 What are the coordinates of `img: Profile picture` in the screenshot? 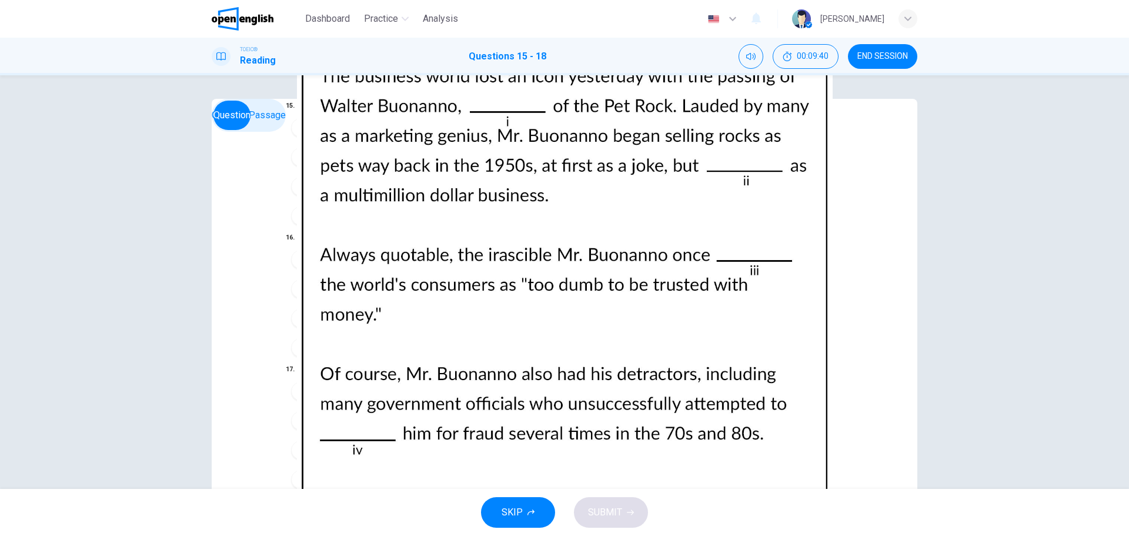 It's located at (802, 19).